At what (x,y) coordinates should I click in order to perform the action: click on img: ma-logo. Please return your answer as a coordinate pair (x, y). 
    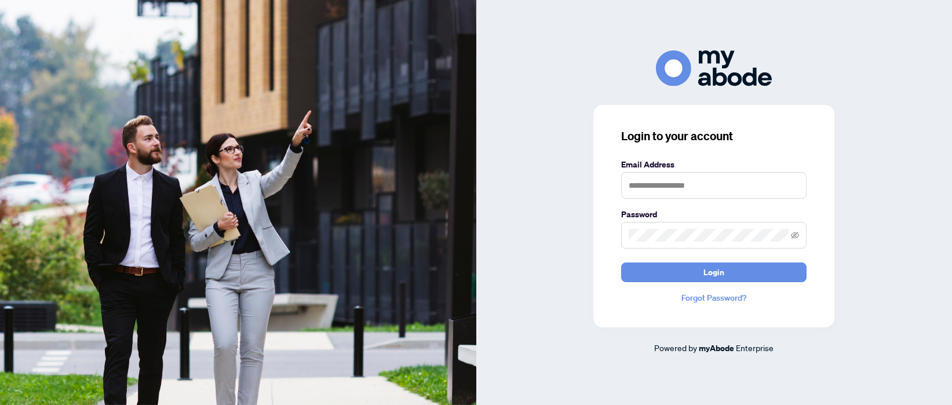
    Looking at the image, I should click on (714, 68).